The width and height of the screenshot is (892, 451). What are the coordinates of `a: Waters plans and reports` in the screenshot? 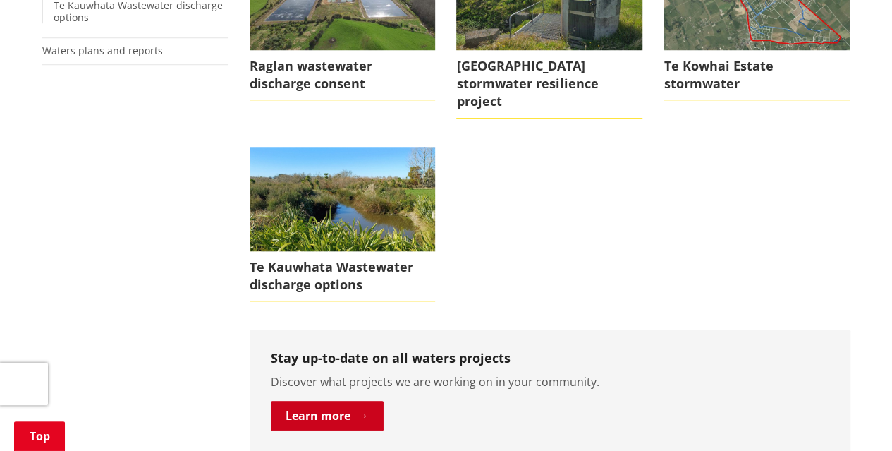 It's located at (102, 50).